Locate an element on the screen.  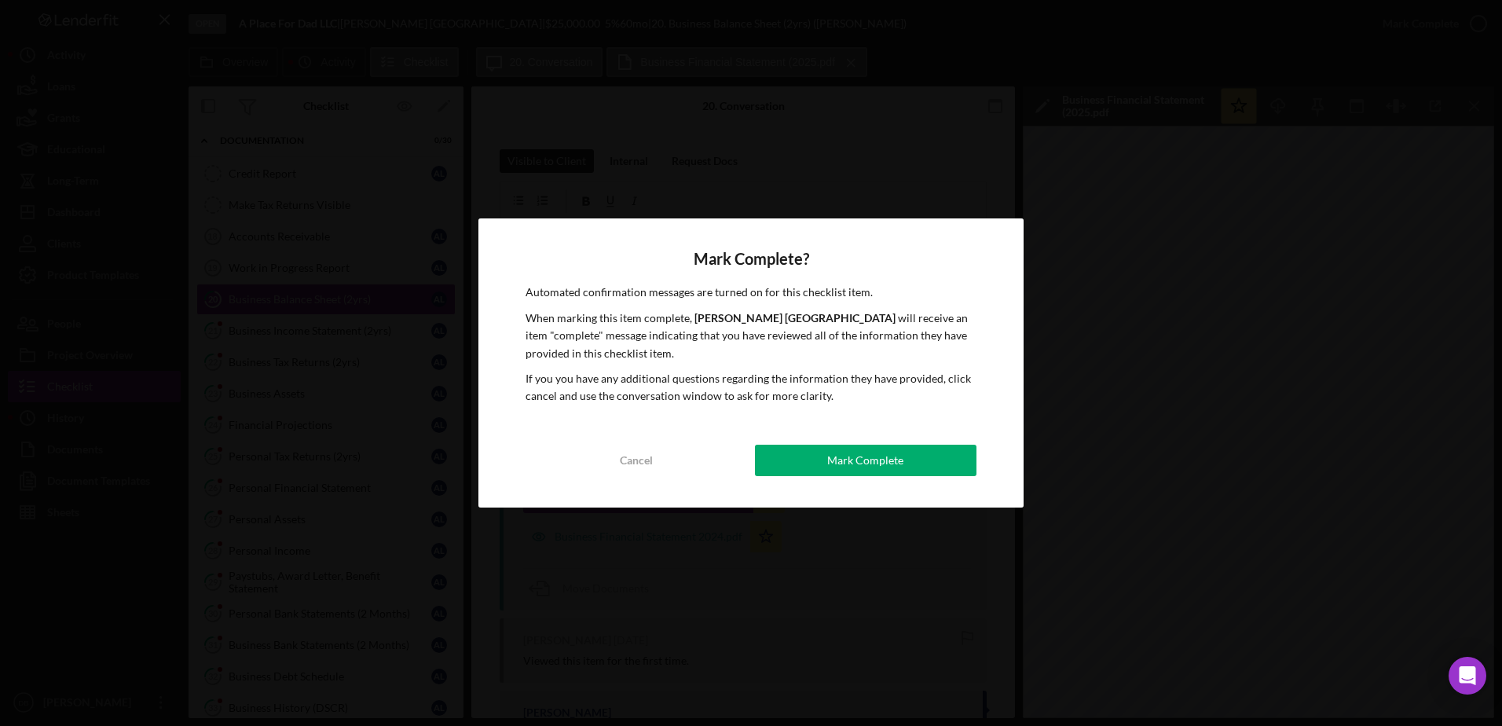
p: If you you have any additional questions regarding the information they have provided, click canc... is located at coordinates (751, 387).